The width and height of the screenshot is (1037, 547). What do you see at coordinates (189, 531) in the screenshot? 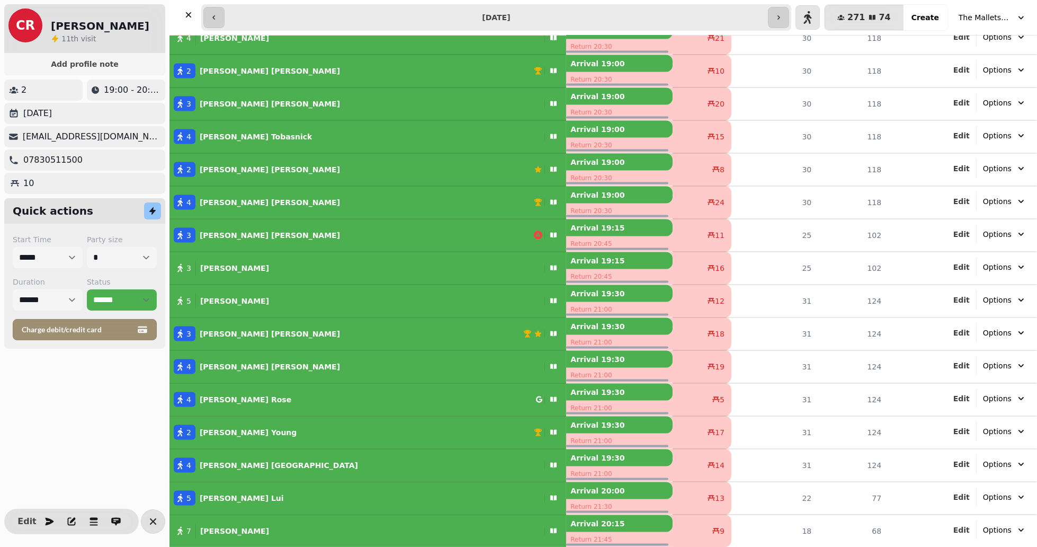
I see `span: 7` at bounding box center [189, 531].